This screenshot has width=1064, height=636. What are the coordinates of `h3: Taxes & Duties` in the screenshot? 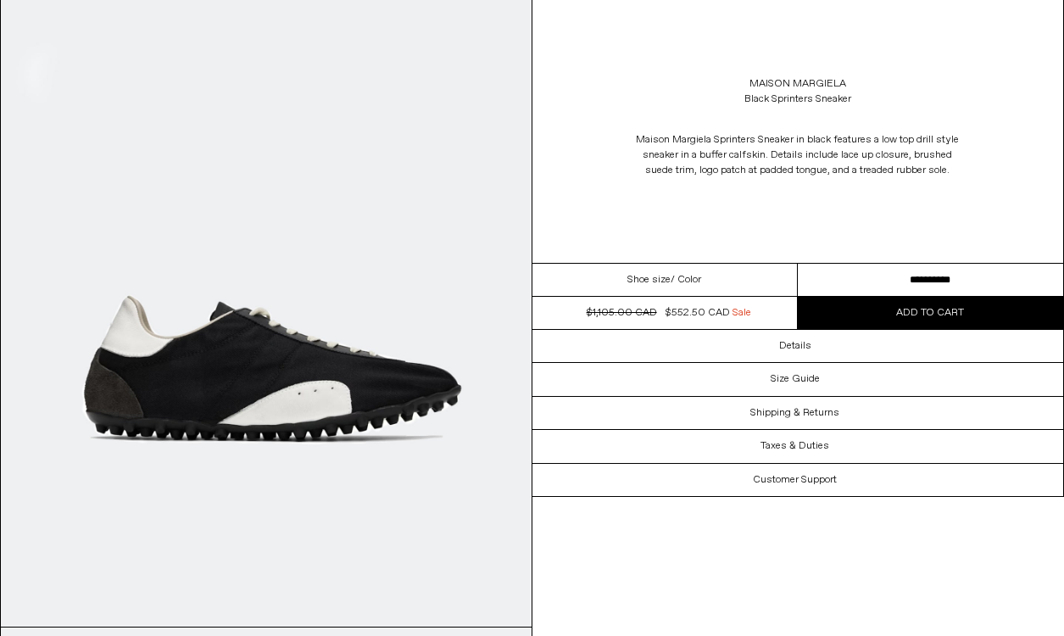 It's located at (795, 446).